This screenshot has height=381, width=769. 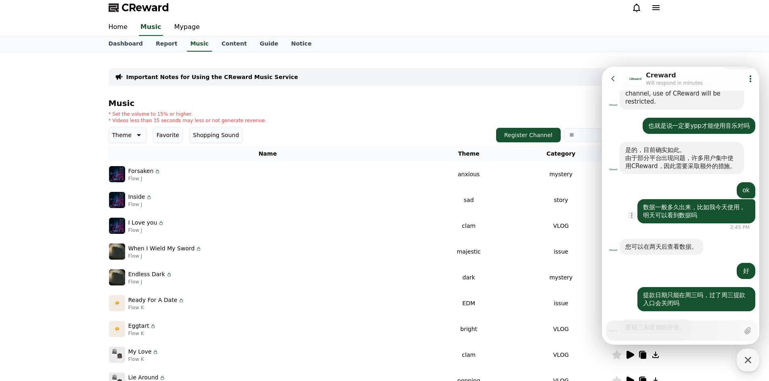 I want to click on a: Notice, so click(x=301, y=44).